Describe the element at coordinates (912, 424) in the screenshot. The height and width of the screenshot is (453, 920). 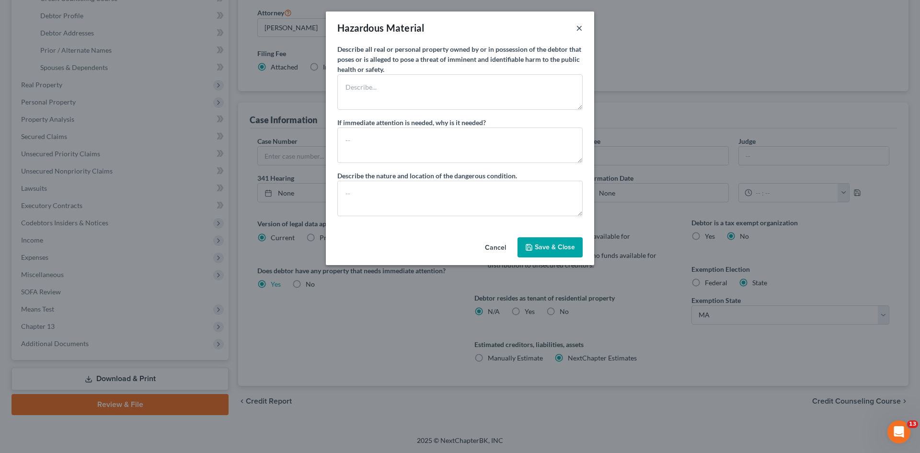
I see `span: 13` at that location.